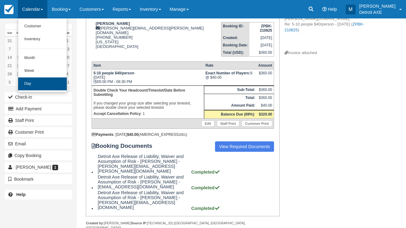 This screenshot has width=406, height=228. Describe the element at coordinates (230, 65) in the screenshot. I see `th: Rate` at that location.